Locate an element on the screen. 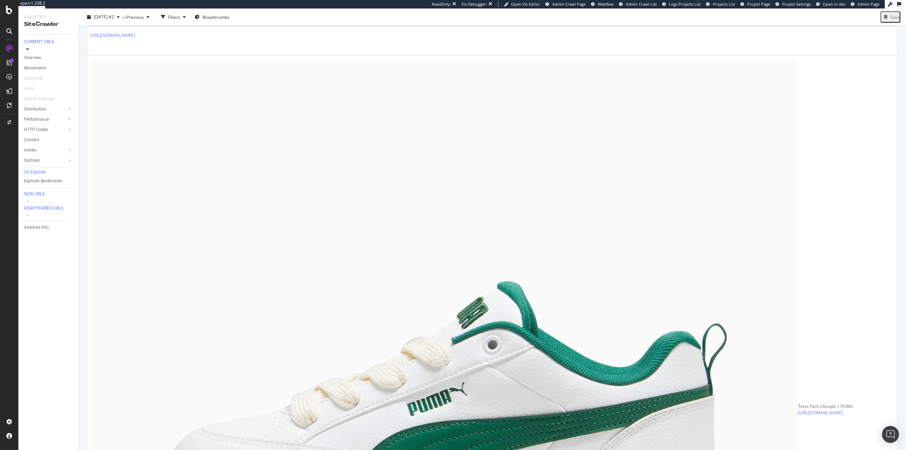  div: Content is located at coordinates (31, 140).